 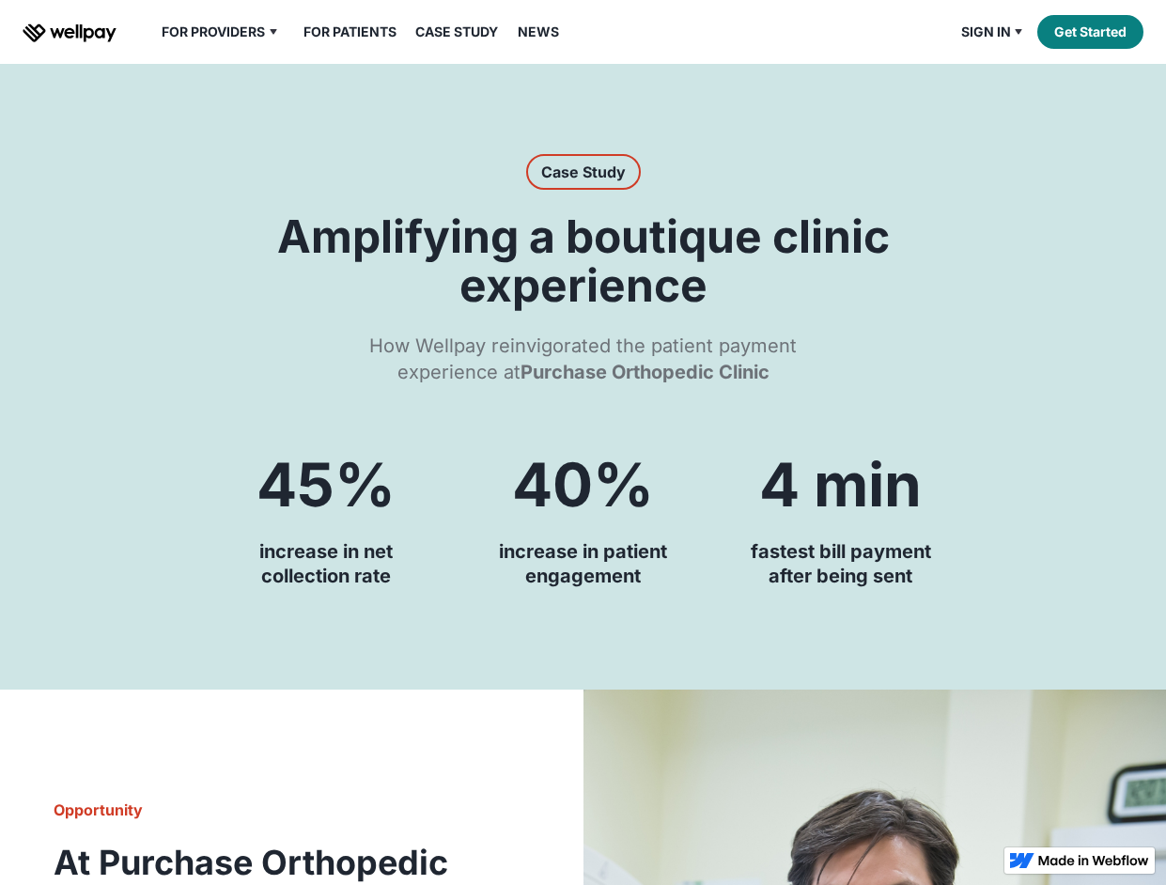 What do you see at coordinates (70, 32) in the screenshot?
I see `a: home` at bounding box center [70, 32].